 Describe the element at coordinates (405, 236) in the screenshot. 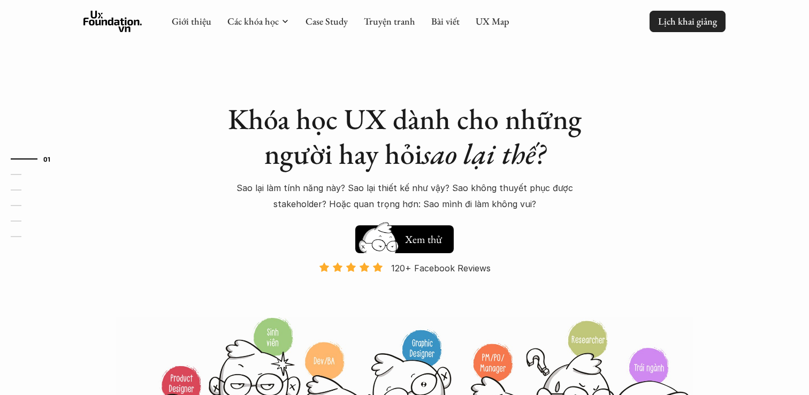

I see `a: Xem thử` at that location.